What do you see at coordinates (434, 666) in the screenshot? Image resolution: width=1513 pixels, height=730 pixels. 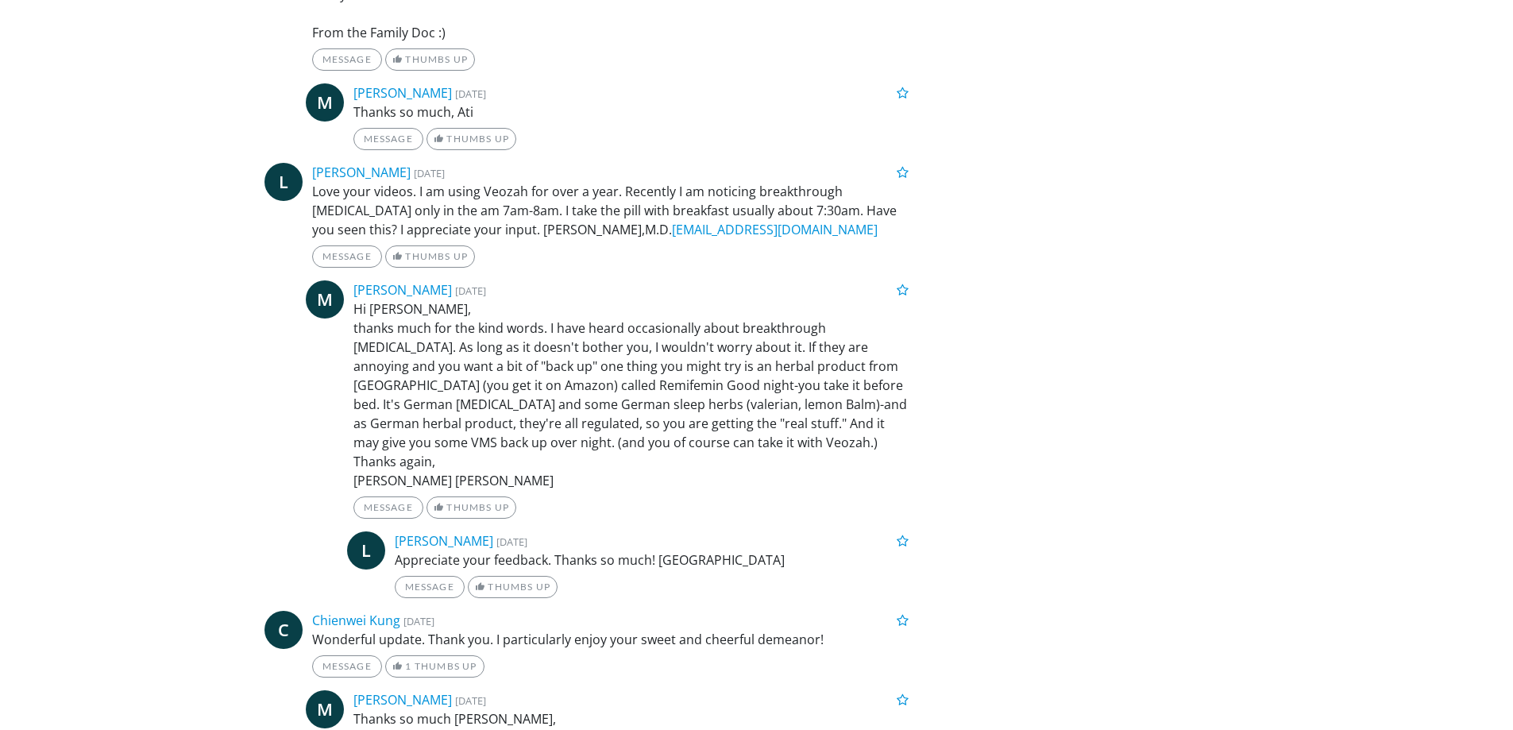 I see `a: 1 Thumbs Up` at bounding box center [434, 666].